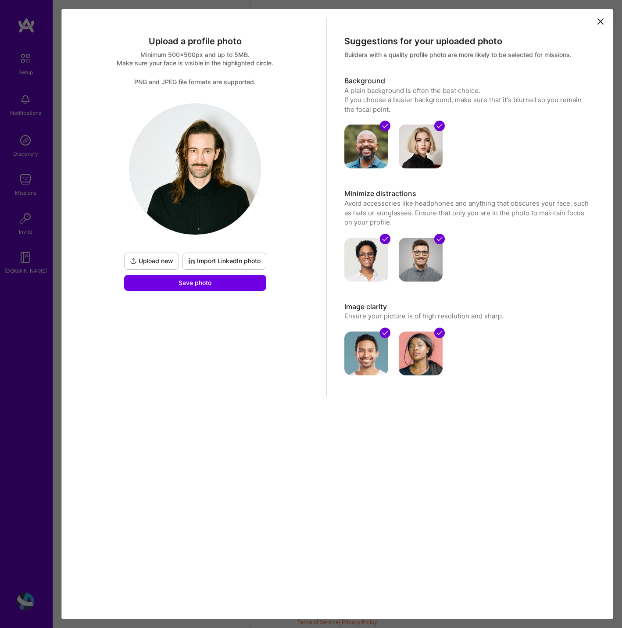 The image size is (622, 628). What do you see at coordinates (195, 169) in the screenshot?
I see `img: logo` at bounding box center [195, 169].